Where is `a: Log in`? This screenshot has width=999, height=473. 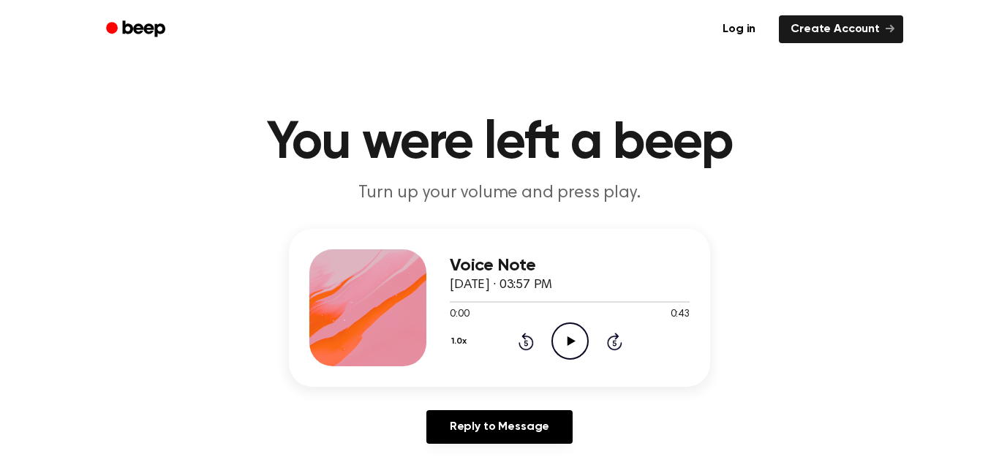
a: Log in is located at coordinates (739, 29).